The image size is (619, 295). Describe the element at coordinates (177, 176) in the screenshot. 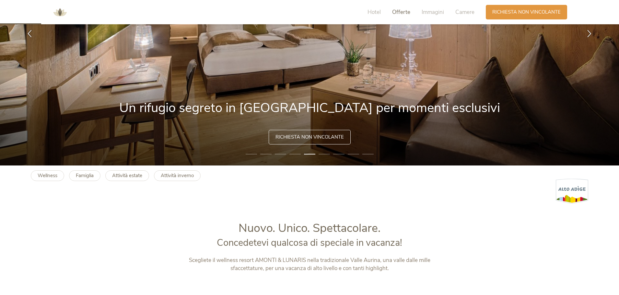

I see `a: Attività inverno` at that location.